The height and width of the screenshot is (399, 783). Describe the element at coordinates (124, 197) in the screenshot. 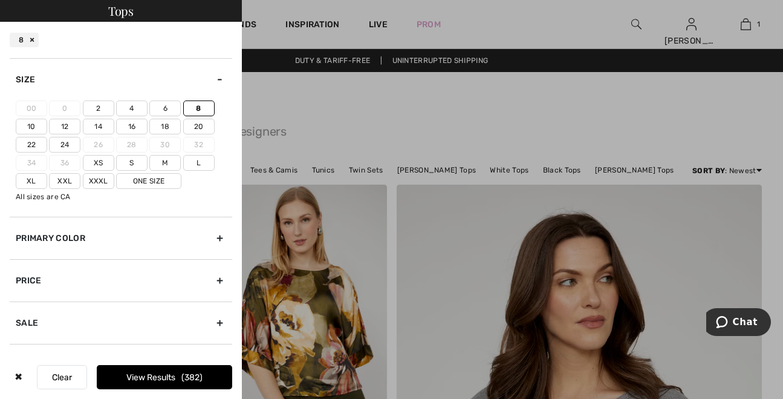

I see `div: All sizes are CA` at that location.